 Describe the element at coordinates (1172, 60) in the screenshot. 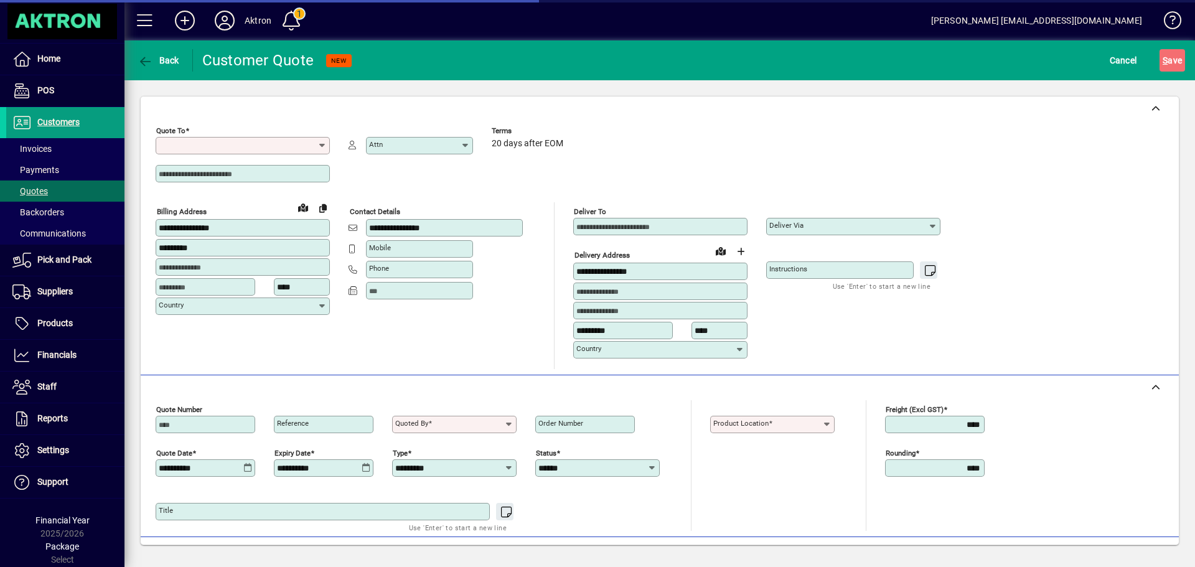

I see `button: Save` at that location.